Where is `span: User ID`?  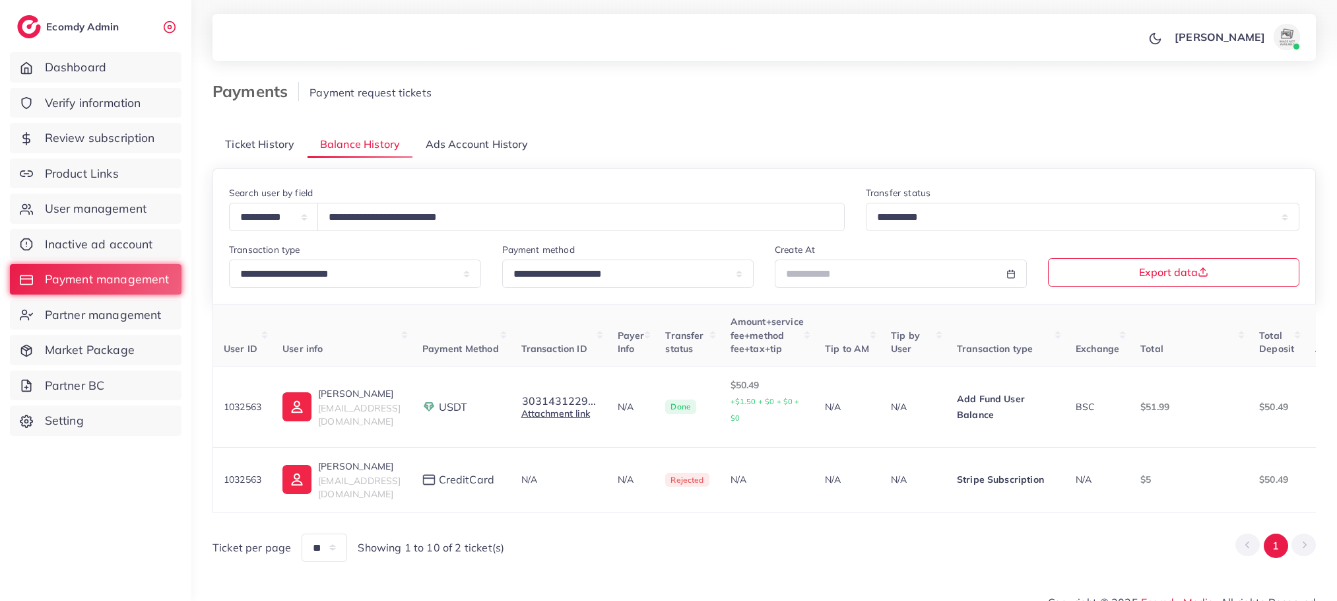 span: User ID is located at coordinates (240, 348).